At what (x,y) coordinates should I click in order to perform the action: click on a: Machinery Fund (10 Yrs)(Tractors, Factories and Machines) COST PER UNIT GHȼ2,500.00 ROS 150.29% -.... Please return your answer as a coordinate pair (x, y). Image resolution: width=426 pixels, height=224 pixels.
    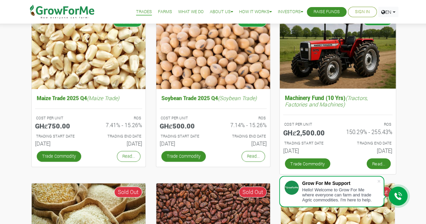
    Looking at the image, I should click on (337, 125).